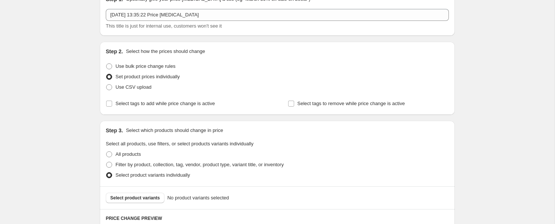  Describe the element at coordinates (164, 26) in the screenshot. I see `span: This title is just for internal use, customers won't see it` at that location.